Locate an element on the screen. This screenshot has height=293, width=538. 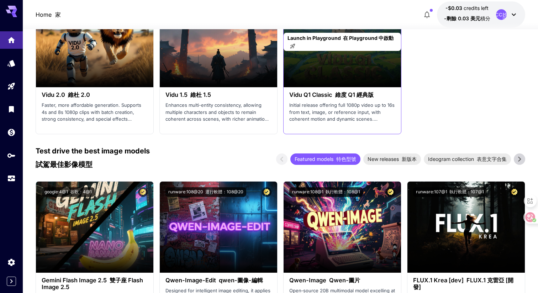
font: 谷歌：4@1 is located at coordinates (81, 191).